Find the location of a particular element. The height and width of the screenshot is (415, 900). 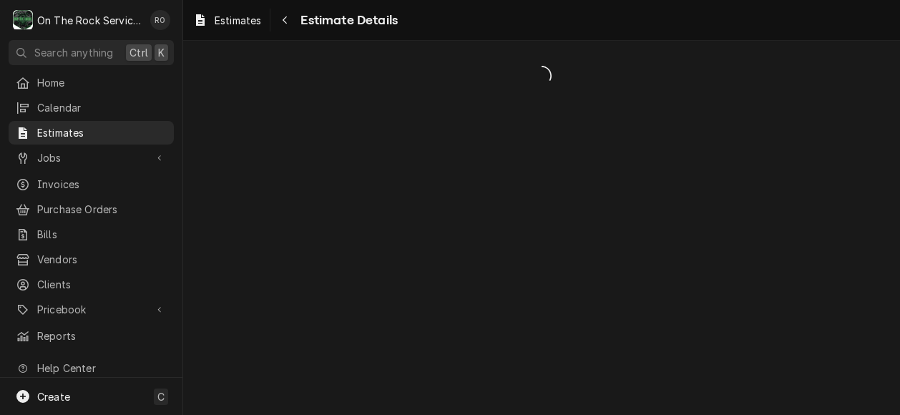

span: Purchase Orders is located at coordinates (102, 209).